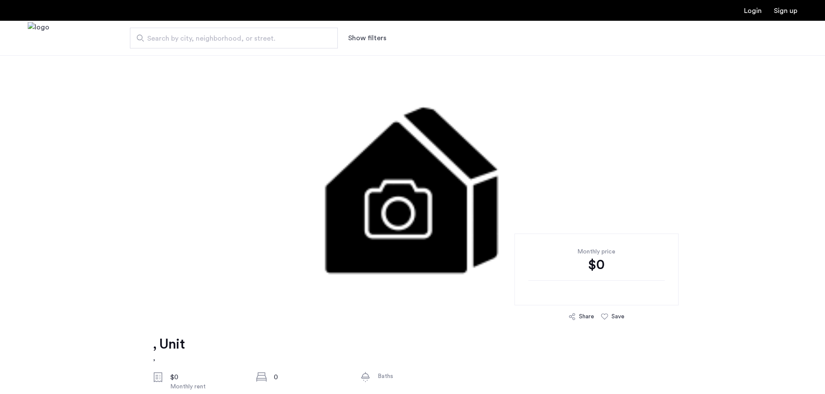  I want to click on input: Apartment Search, so click(234, 38).